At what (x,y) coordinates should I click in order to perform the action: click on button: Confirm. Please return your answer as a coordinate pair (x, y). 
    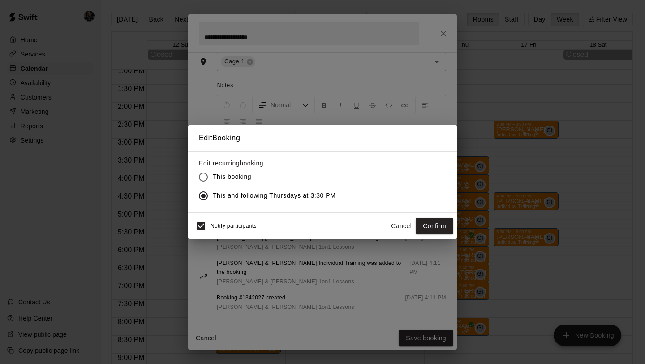
    Looking at the image, I should click on (435, 226).